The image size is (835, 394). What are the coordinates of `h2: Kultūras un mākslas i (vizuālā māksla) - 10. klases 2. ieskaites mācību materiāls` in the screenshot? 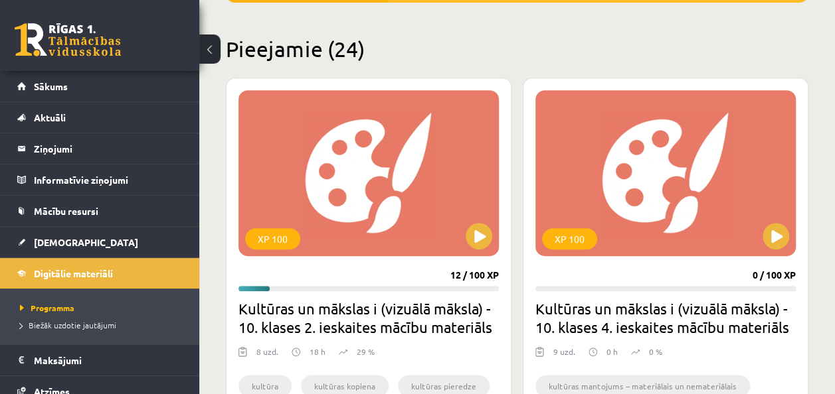 It's located at (369, 318).